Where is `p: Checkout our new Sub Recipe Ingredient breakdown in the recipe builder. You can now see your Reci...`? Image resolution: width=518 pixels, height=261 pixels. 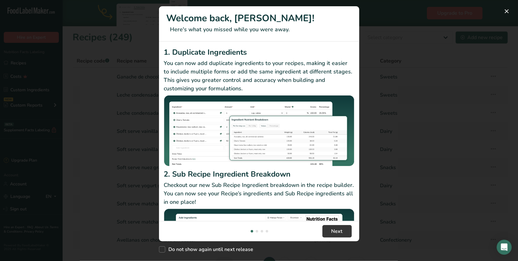
p: Checkout our new Sub Recipe Ingredient breakdown in the recipe builder. You can now see your Reci... is located at coordinates (259, 194).